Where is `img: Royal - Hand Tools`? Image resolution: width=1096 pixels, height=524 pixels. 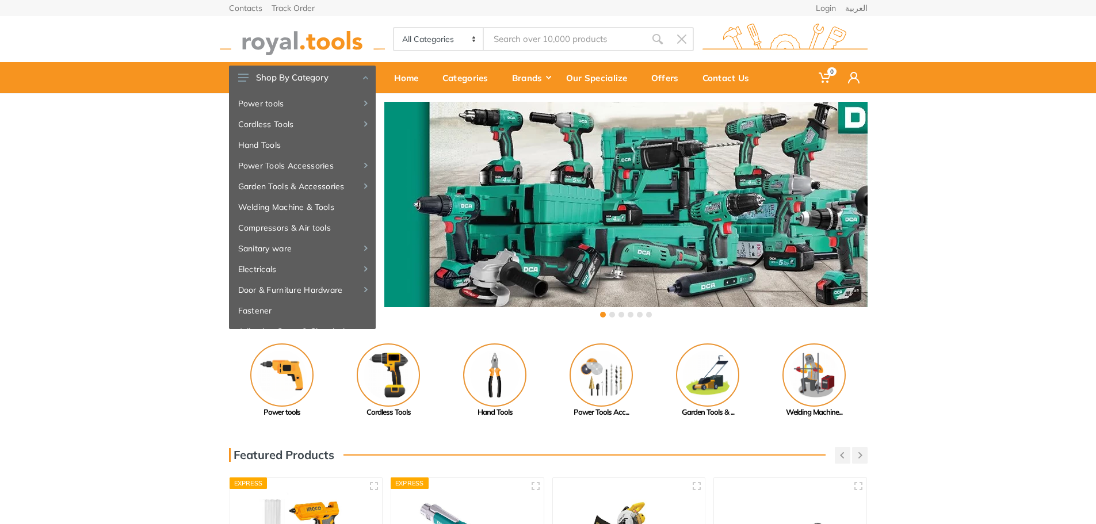
img: Royal - Hand Tools is located at coordinates (495, 375).